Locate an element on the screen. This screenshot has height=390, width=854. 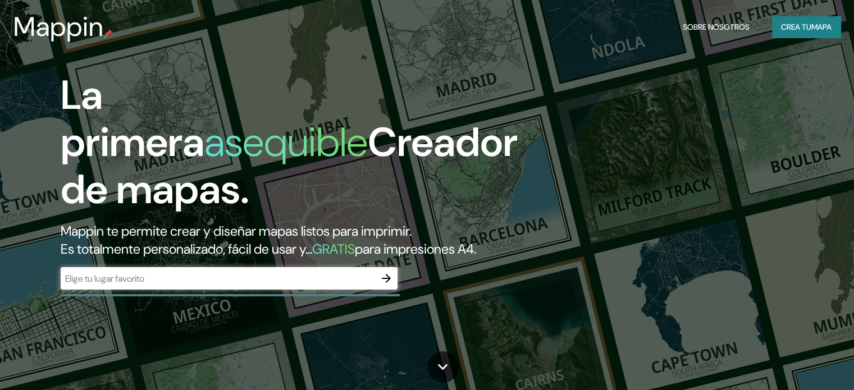
button: Sobre nosotros is located at coordinates (716, 27).